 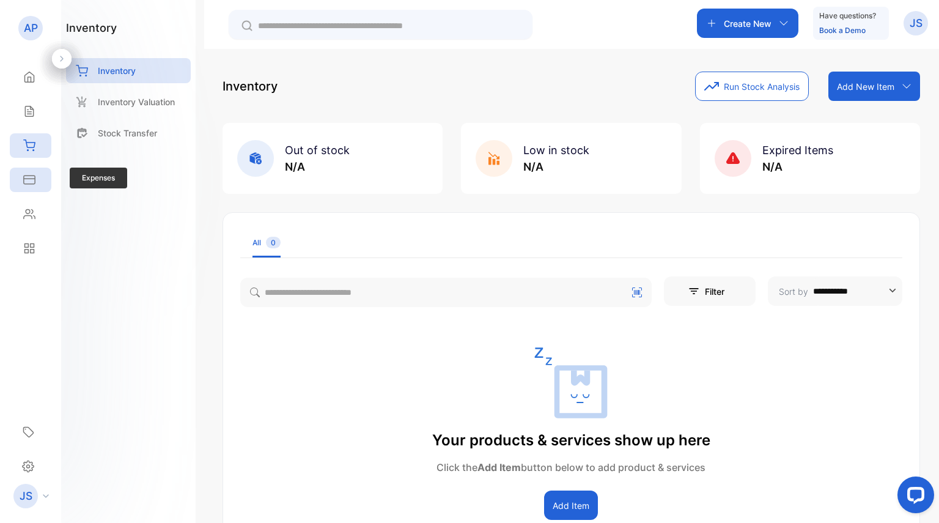 What do you see at coordinates (798, 150) in the screenshot?
I see `span: Expired Items` at bounding box center [798, 150].